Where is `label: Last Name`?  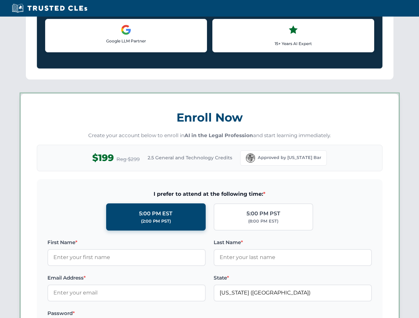 label: Last Name is located at coordinates (292, 243).